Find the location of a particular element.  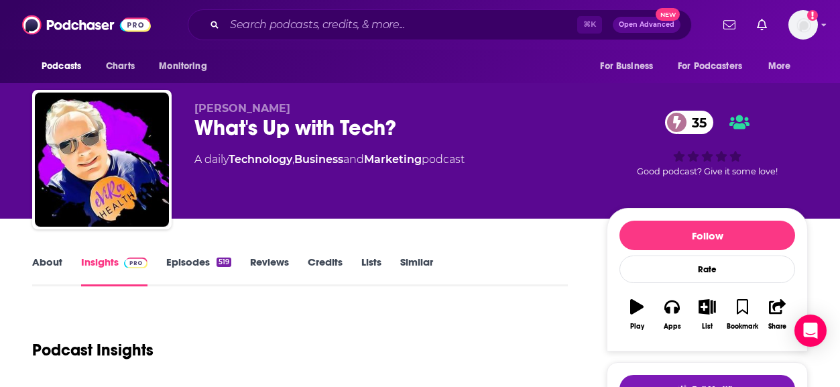

div: Share is located at coordinates (777, 326).